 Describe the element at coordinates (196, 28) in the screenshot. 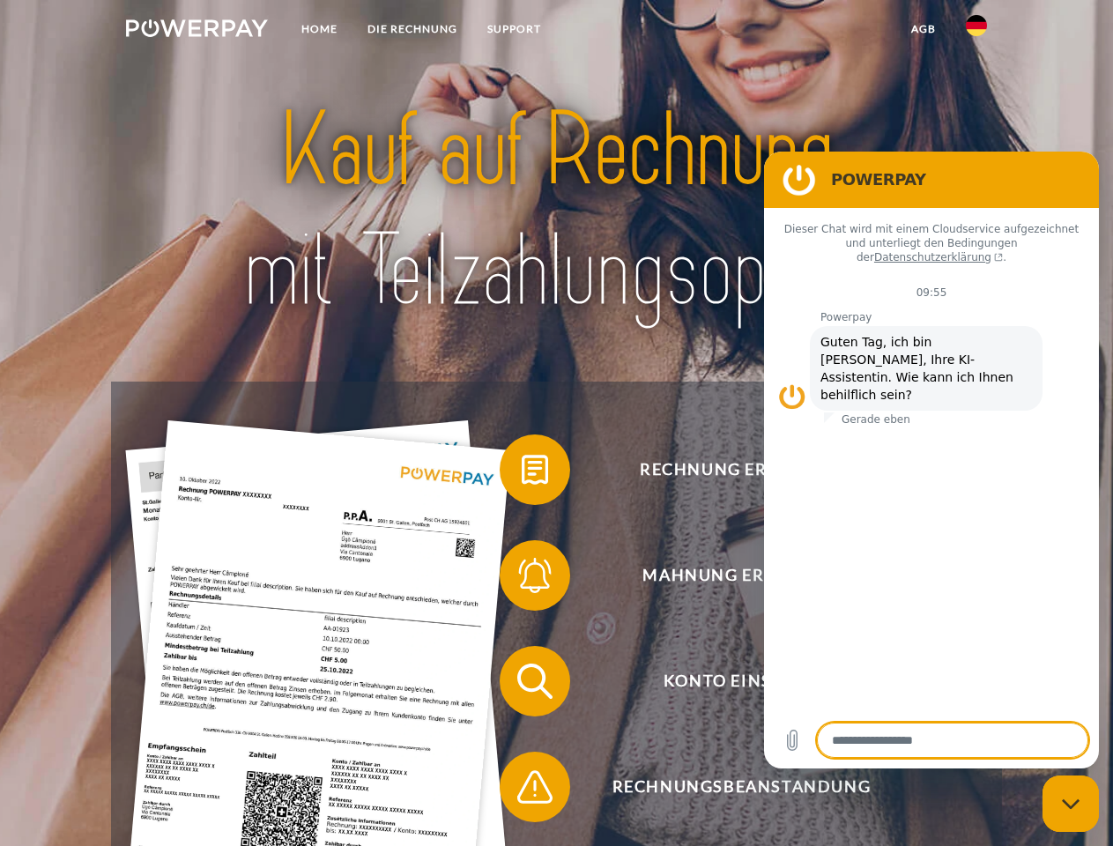

I see `img: logo-powerpay-white.svg` at that location.